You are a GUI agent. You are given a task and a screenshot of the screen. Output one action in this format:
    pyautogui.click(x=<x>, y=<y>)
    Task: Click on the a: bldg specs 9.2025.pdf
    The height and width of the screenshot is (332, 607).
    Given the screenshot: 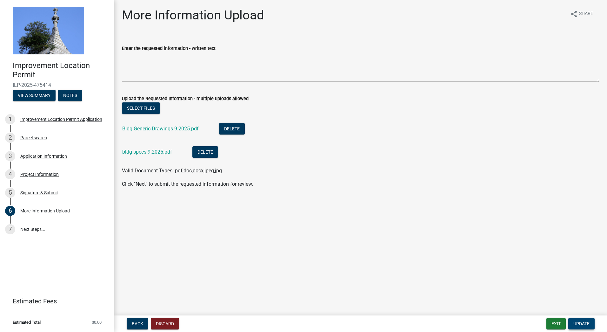 What is the action you would take?
    pyautogui.click(x=147, y=152)
    